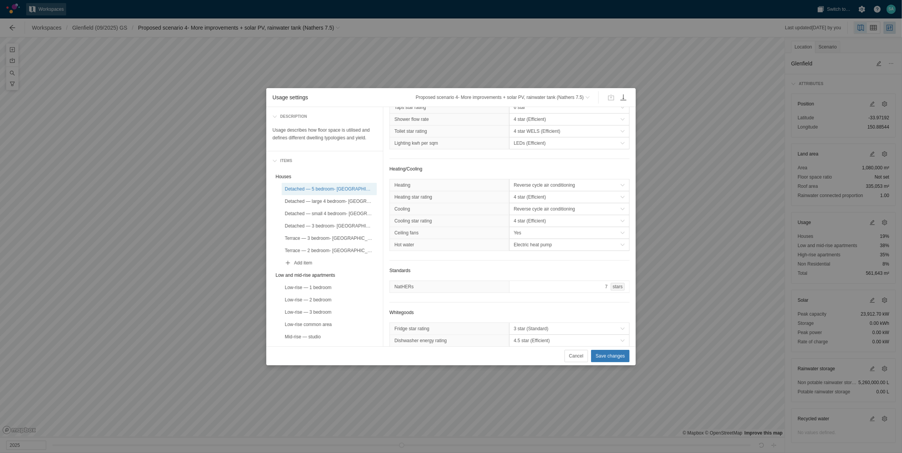 This screenshot has height=453, width=902. I want to click on span: Save changes, so click(610, 356).